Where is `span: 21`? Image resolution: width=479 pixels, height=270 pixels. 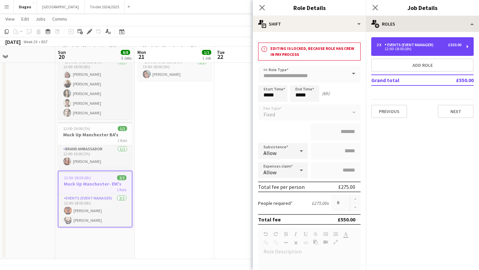 span: 21 is located at coordinates (141, 57).